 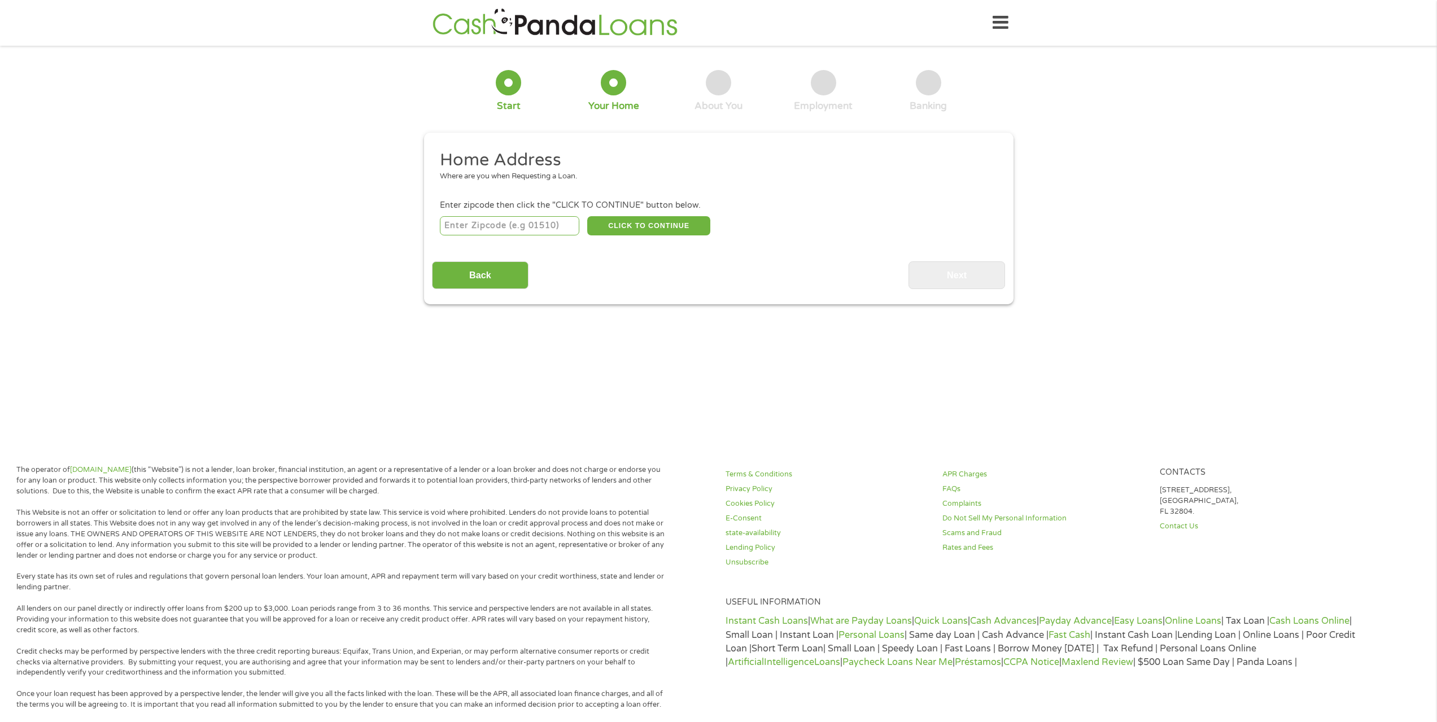 What do you see at coordinates (649, 226) in the screenshot?
I see `button: CLICK TO CONTINUE` at bounding box center [649, 226].